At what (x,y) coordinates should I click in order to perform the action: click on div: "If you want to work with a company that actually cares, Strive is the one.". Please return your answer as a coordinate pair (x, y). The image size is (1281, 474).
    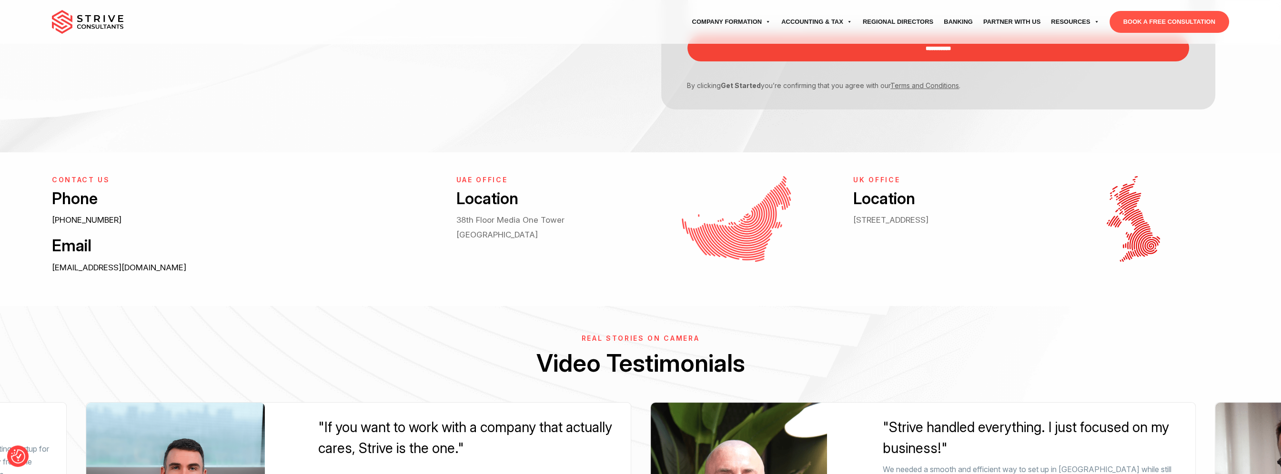
    Looking at the image, I should click on (467, 438).